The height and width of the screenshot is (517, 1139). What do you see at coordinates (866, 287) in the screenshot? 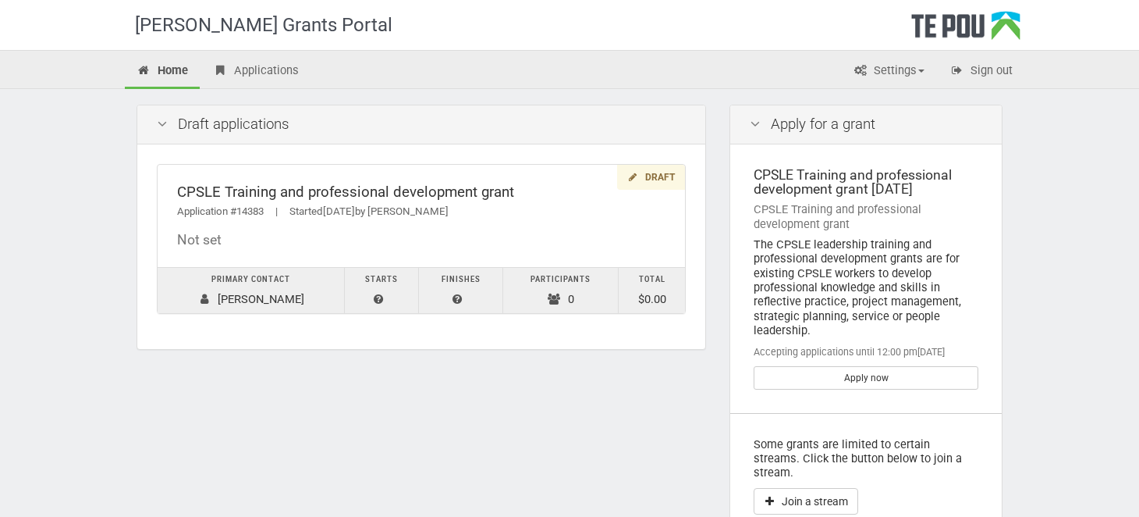
I see `div: The CPSLE leadership training and professional development grants are for existing CPSLE workers ...` at bounding box center [866, 287].